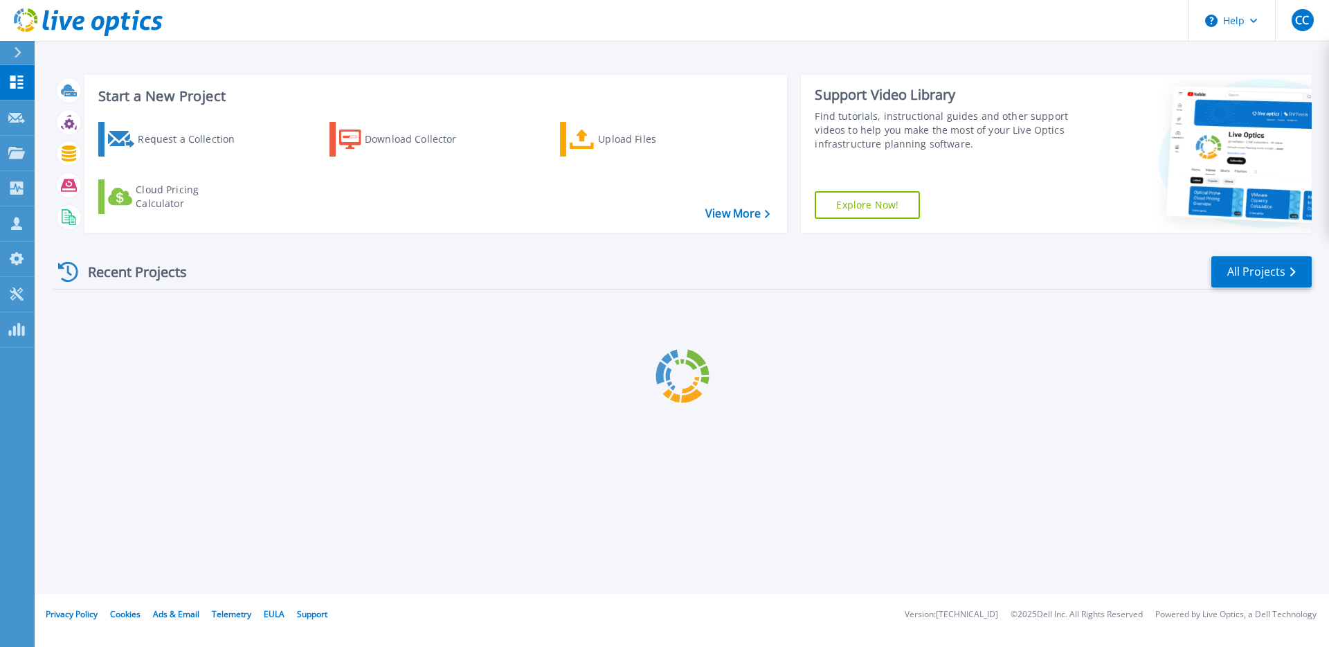 The height and width of the screenshot is (647, 1329). I want to click on li: Powered by Live Optics, a Dell Technology, so click(1236, 614).